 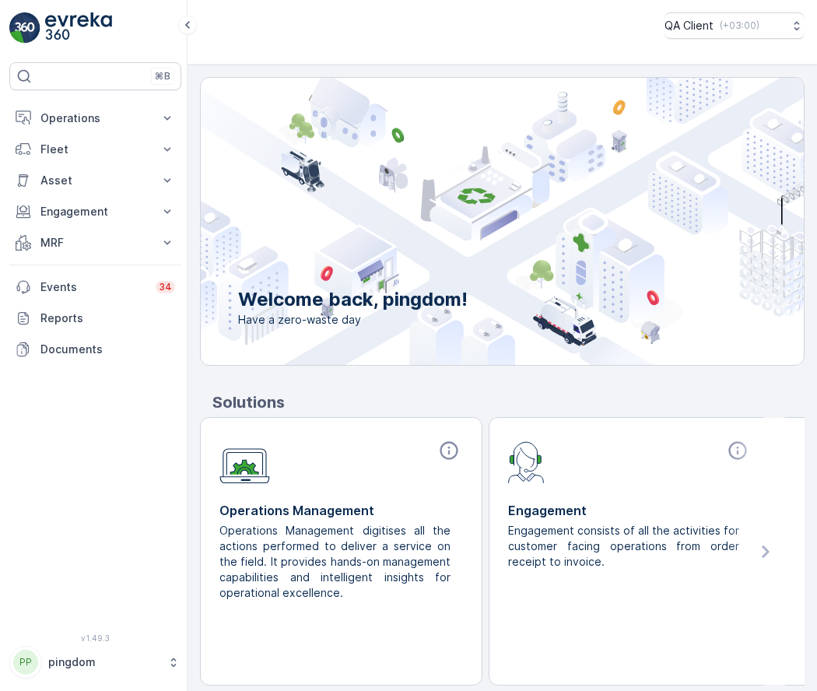 I want to click on p: Fleet, so click(x=95, y=149).